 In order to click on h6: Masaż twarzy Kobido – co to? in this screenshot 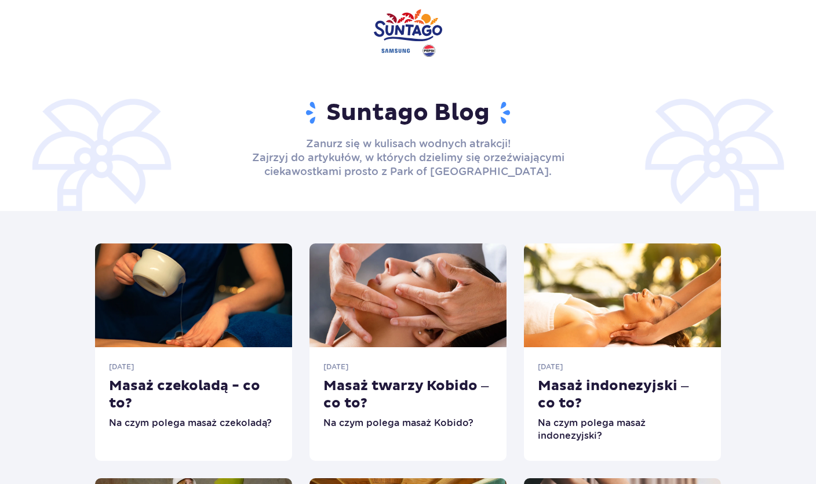, I will do `click(408, 395)`.